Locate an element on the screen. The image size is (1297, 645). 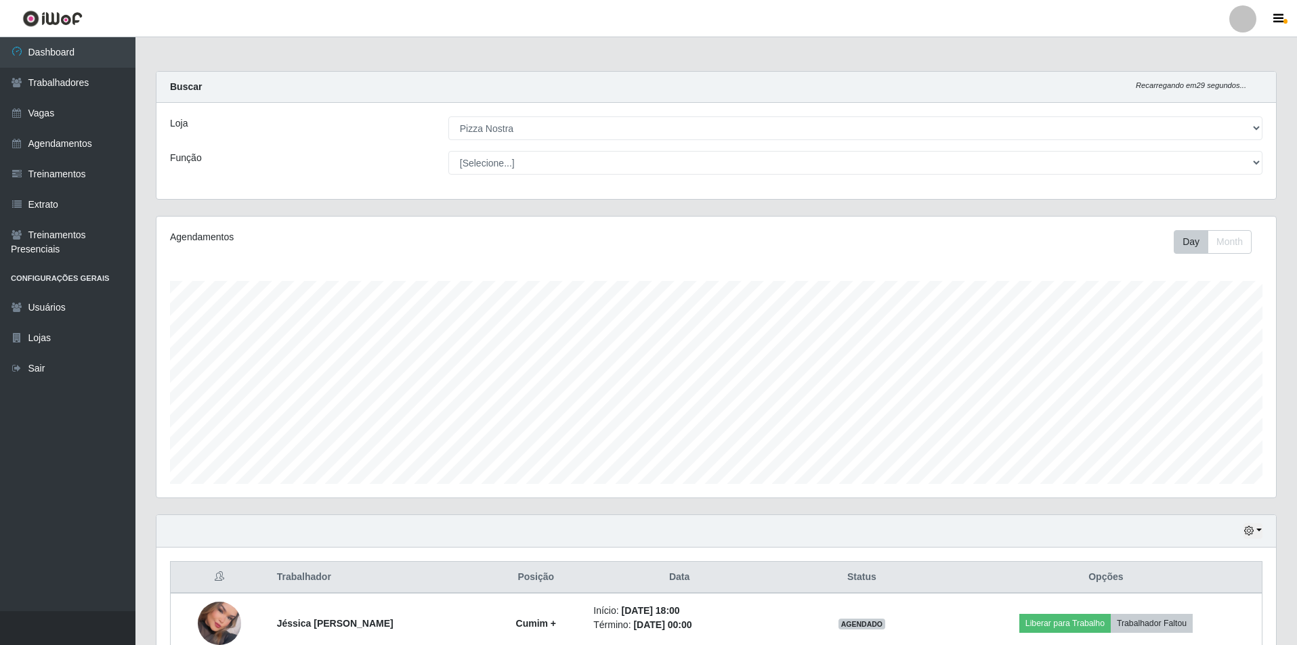
th: Trabalhador is located at coordinates (378, 578).